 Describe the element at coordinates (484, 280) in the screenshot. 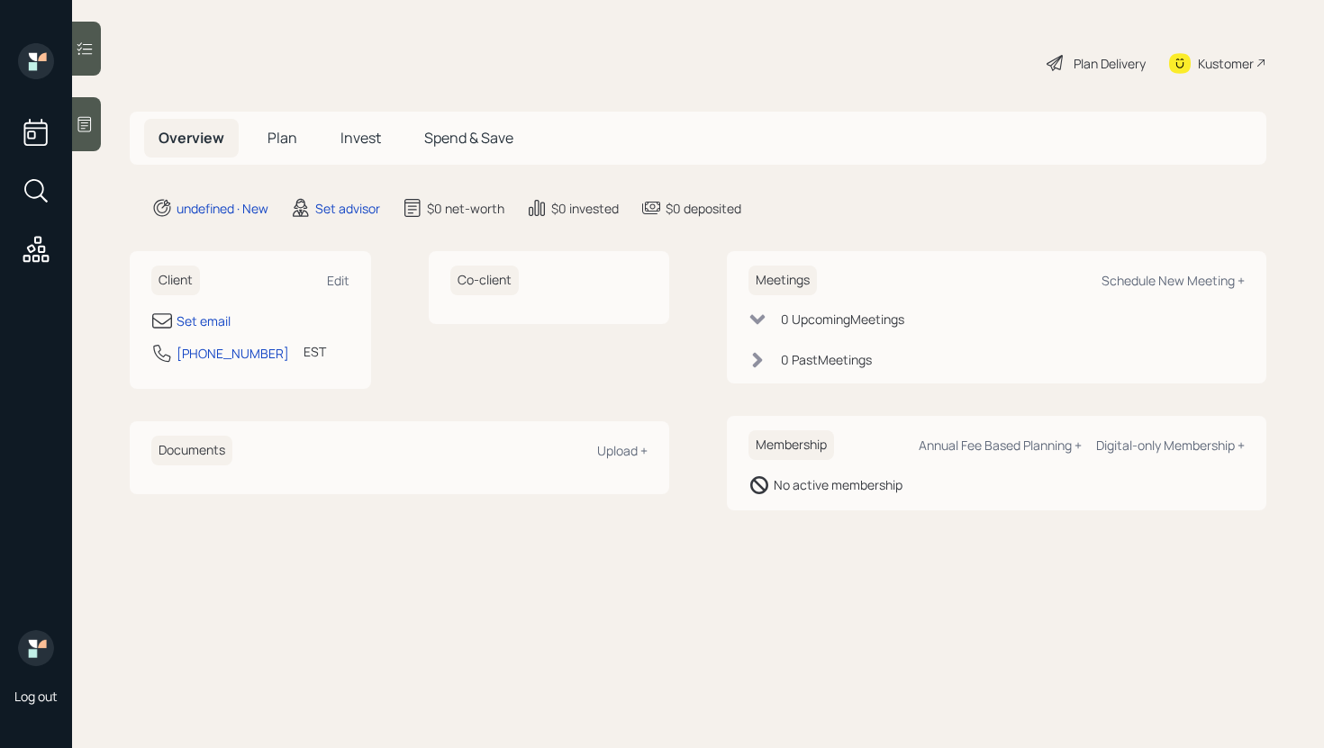

I see `h6: Co-client` at that location.